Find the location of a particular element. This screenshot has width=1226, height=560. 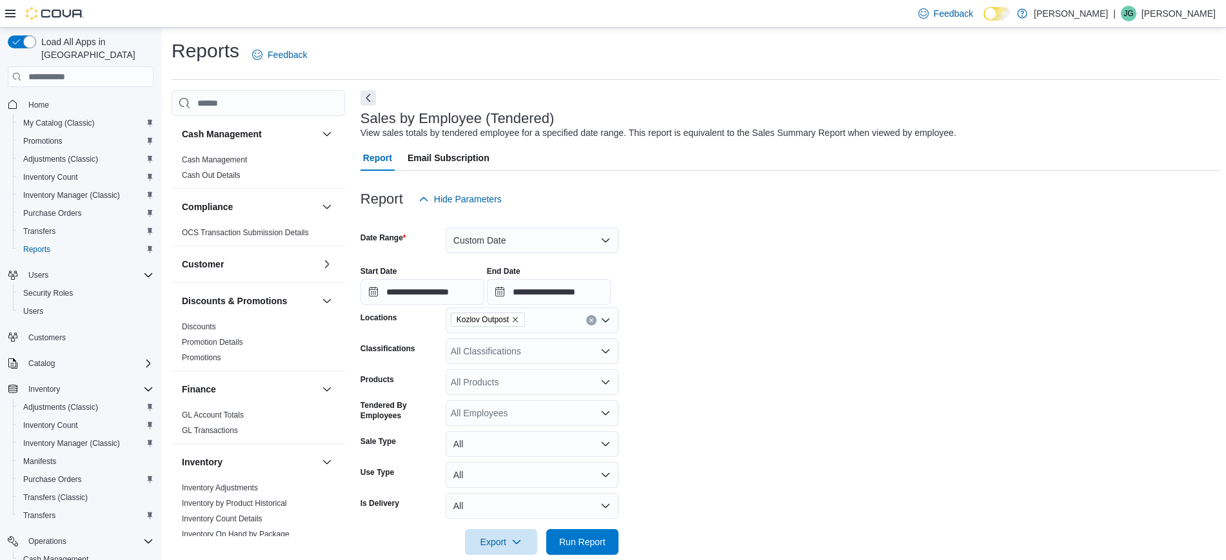

button: Catalog is located at coordinates (81, 364).